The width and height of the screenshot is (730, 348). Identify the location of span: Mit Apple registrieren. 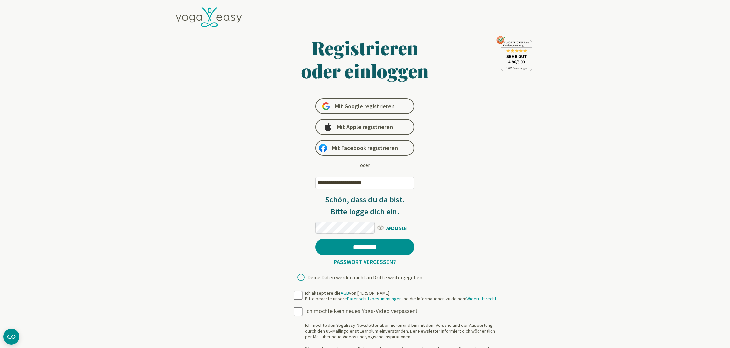
(365, 127).